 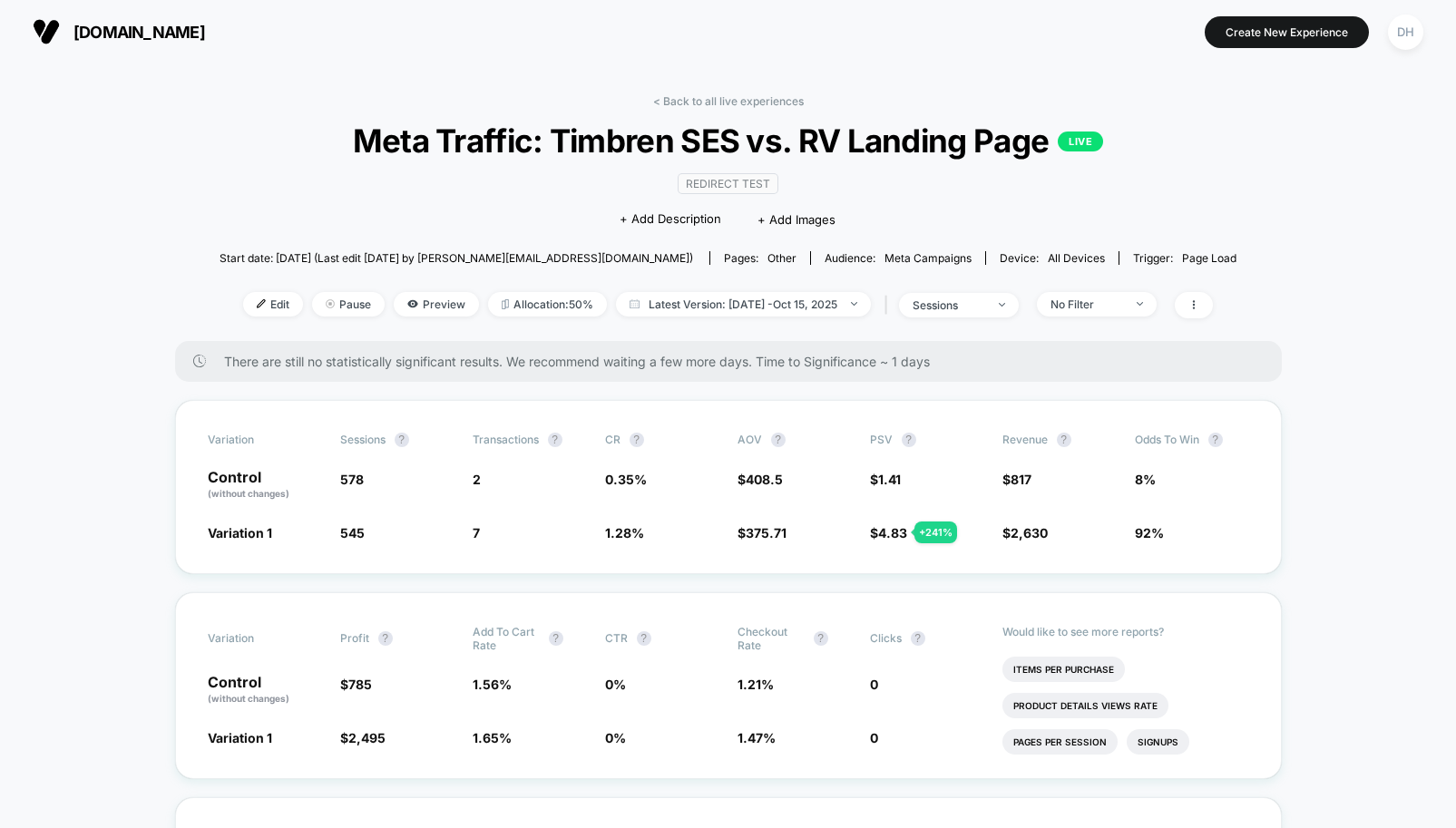 I want to click on div: Pages:, so click(x=760, y=257).